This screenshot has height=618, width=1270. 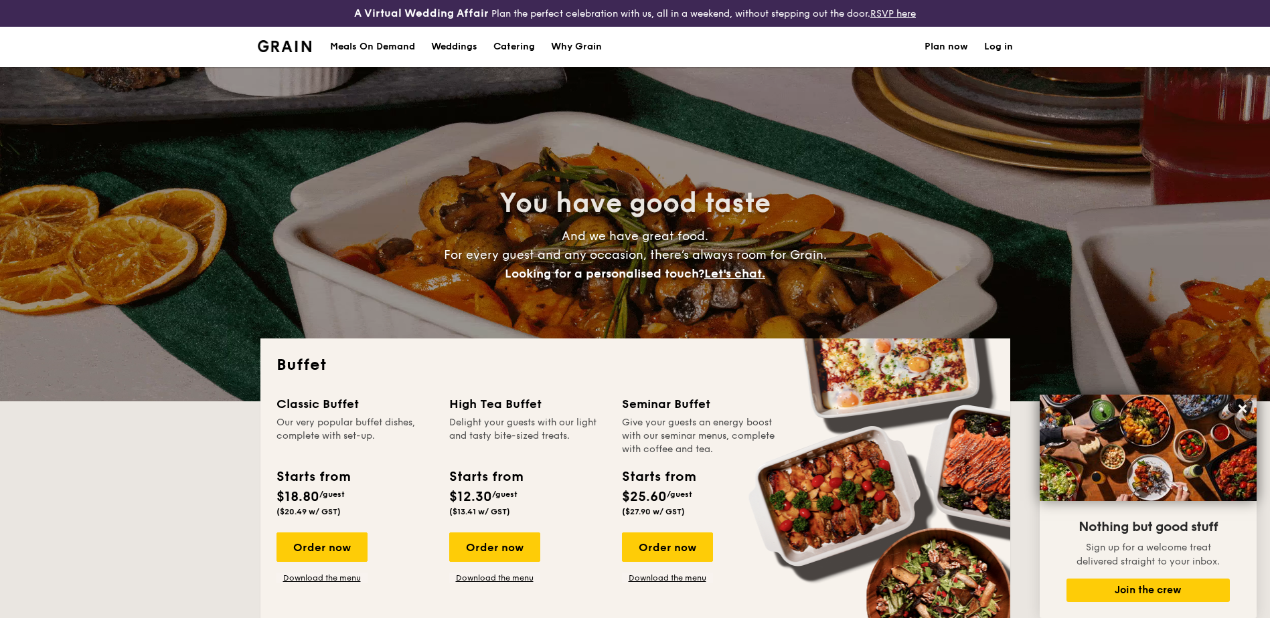 I want to click on h4: A Virtual Wedding Affair, so click(x=421, y=13).